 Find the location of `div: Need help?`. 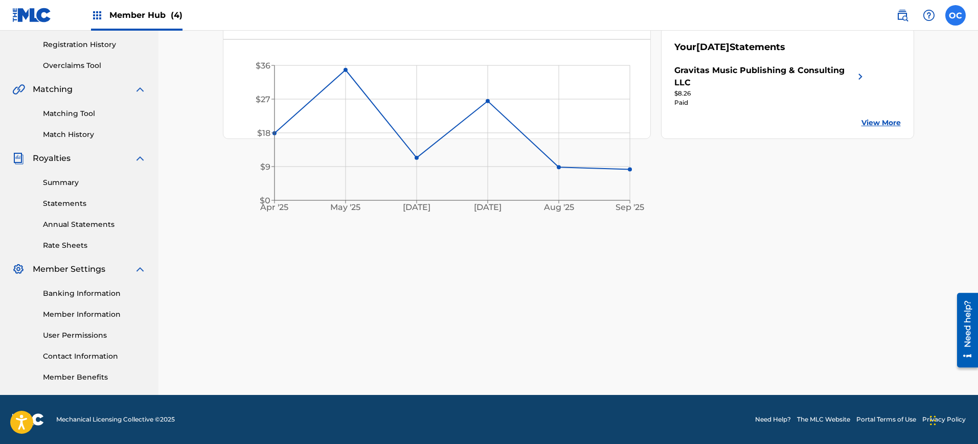

div: Need help? is located at coordinates (18, 35).